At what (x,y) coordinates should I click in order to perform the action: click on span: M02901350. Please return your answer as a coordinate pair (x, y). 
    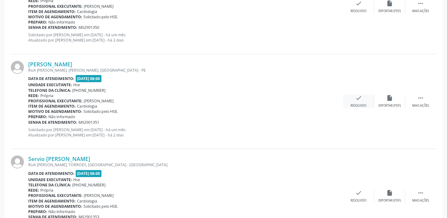
    Looking at the image, I should click on (89, 27).